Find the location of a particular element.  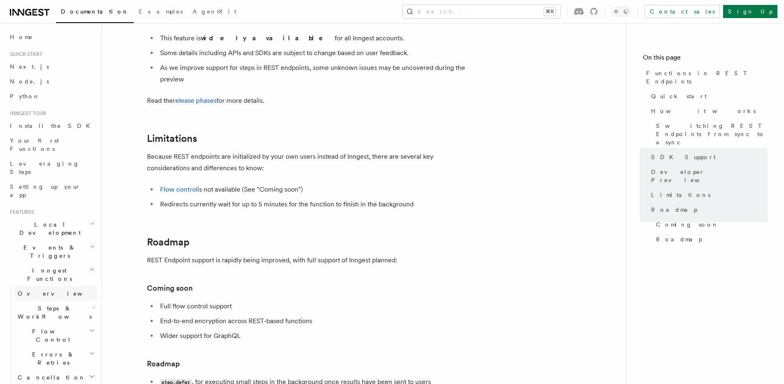

span: AgentKit is located at coordinates (214, 12).